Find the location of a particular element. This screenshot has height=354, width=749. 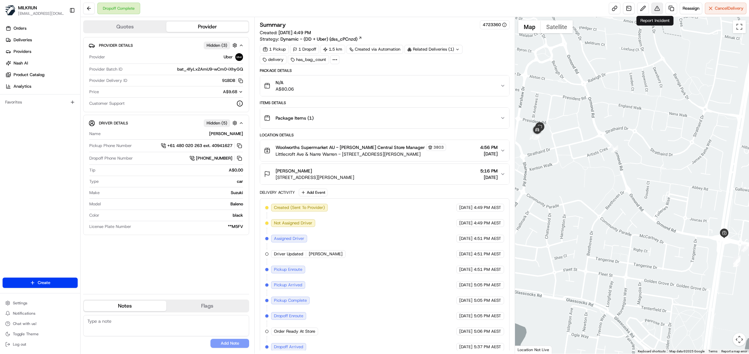

span: Provider is located at coordinates (97, 57).